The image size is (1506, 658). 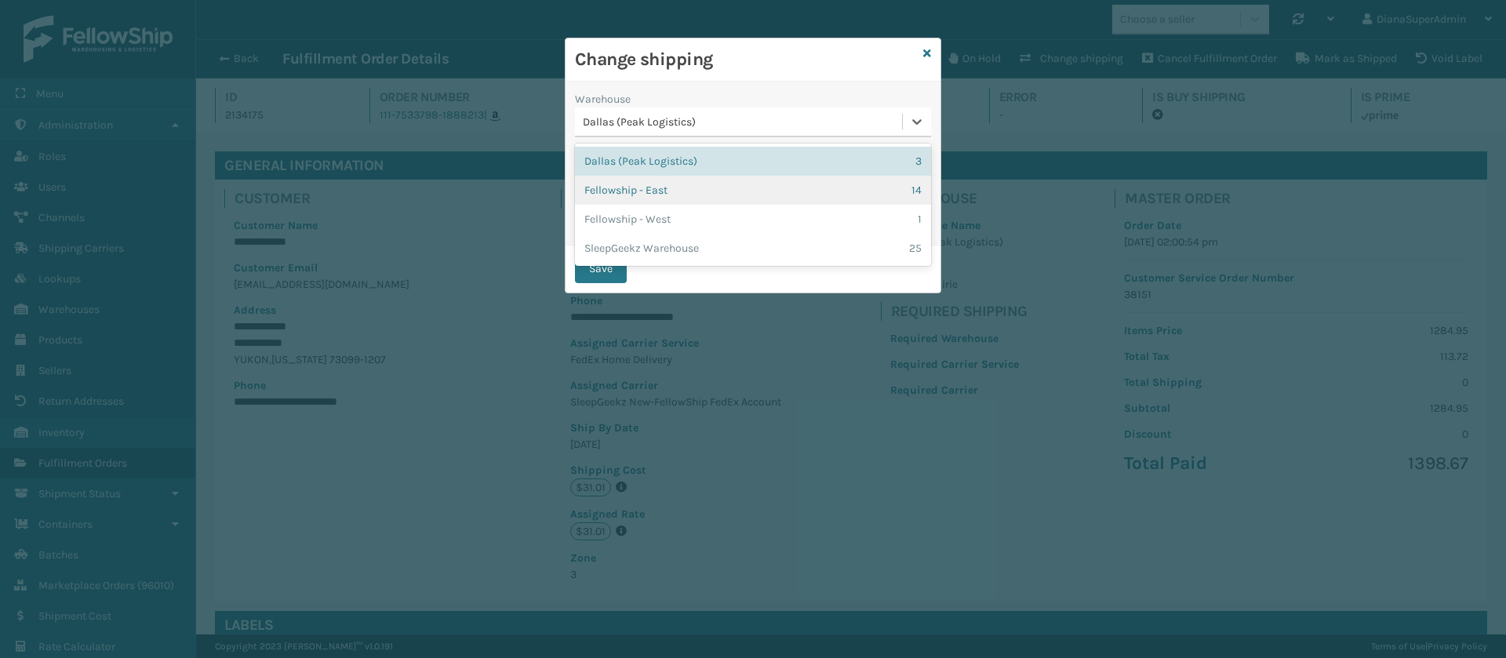 I want to click on button: Save, so click(x=601, y=269).